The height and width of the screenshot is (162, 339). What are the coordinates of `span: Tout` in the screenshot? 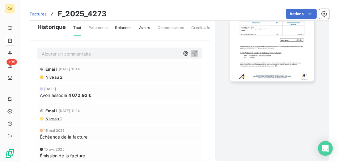 It's located at (78, 31).